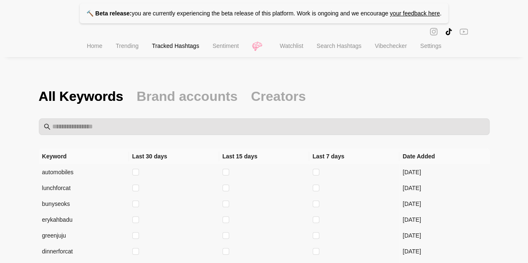 The height and width of the screenshot is (263, 528). Describe the element at coordinates (444, 156) in the screenshot. I see `th: Date Added` at that location.